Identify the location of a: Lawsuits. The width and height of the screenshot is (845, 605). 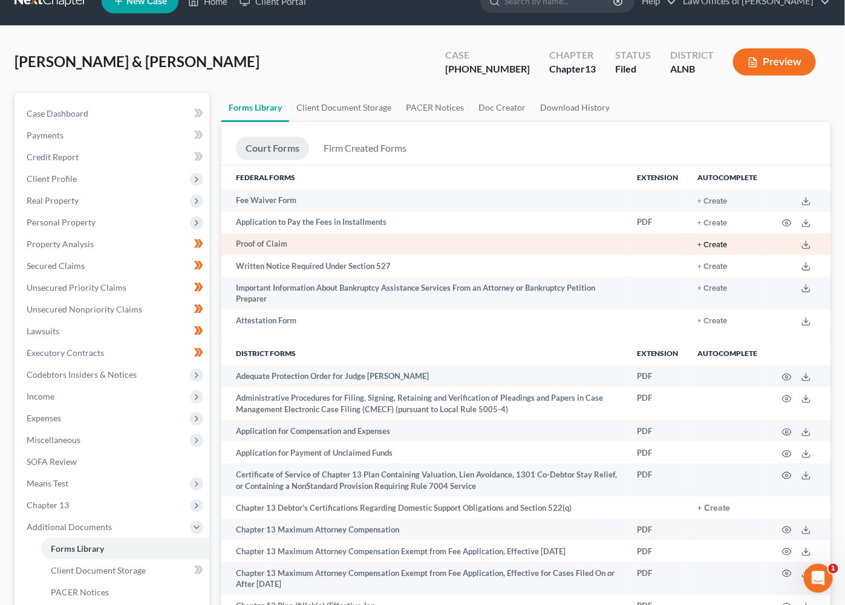
(113, 331).